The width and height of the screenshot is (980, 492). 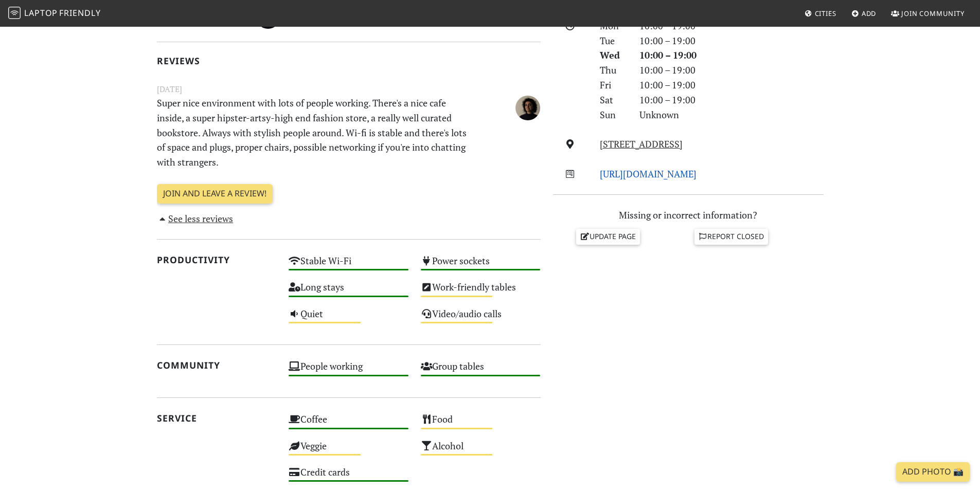 I want to click on div: People working, so click(x=348, y=371).